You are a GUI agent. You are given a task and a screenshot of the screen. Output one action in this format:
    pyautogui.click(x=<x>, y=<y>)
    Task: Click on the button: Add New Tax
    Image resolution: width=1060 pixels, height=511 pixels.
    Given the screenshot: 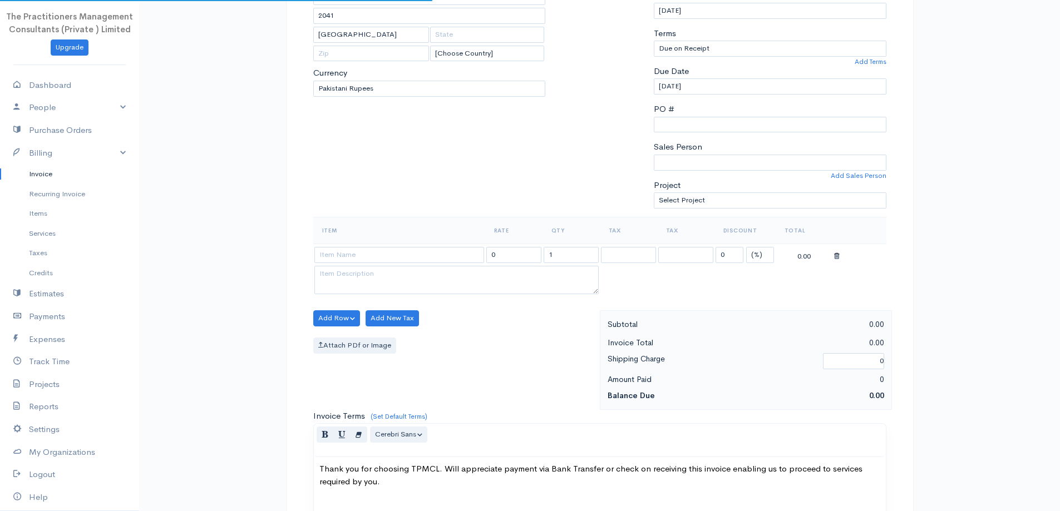 What is the action you would take?
    pyautogui.click(x=392, y=318)
    